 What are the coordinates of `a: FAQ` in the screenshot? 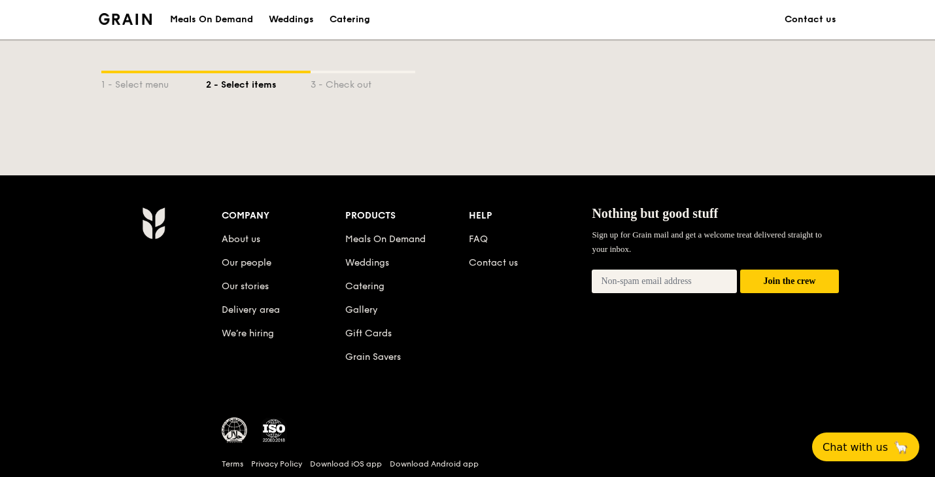 It's located at (478, 239).